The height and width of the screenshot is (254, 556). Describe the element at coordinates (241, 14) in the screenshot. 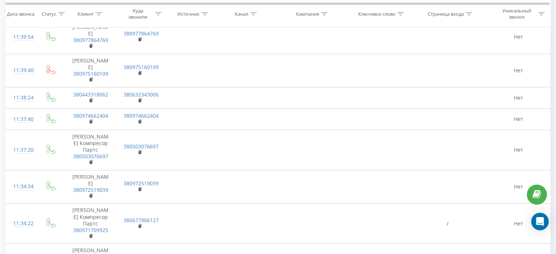

I see `div: Канал` at that location.